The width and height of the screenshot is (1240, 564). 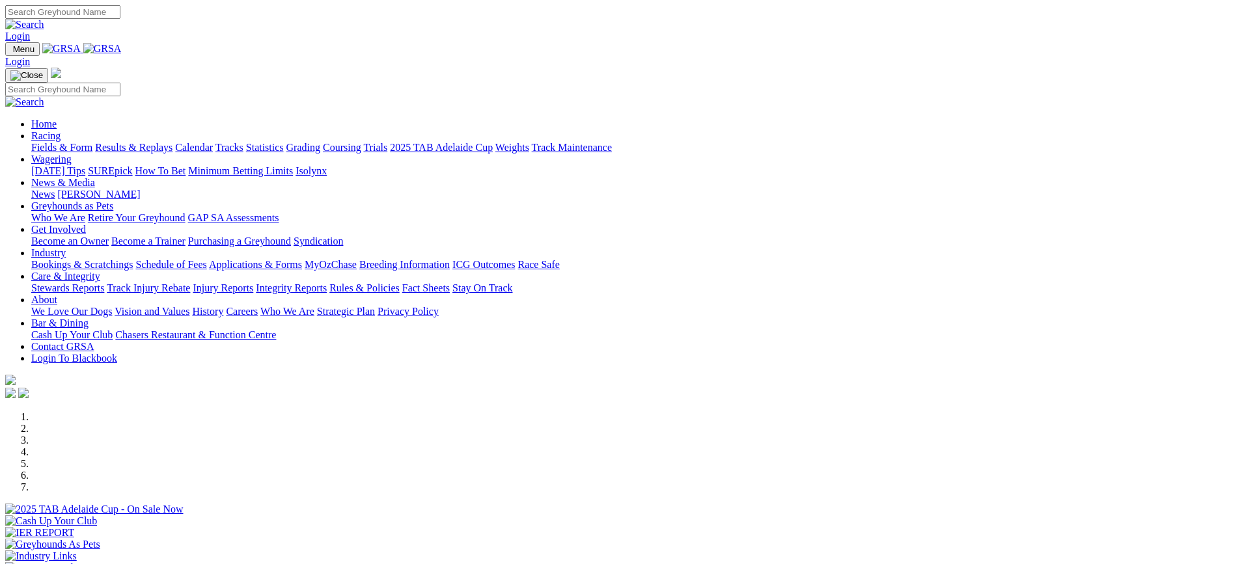 I want to click on a: We Love Our Dogs, so click(x=72, y=311).